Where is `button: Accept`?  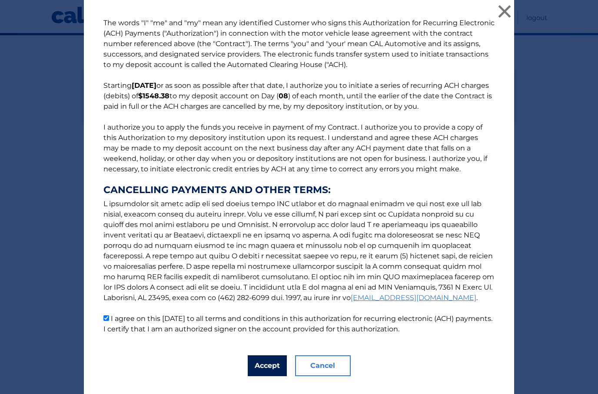 button: Accept is located at coordinates (267, 365).